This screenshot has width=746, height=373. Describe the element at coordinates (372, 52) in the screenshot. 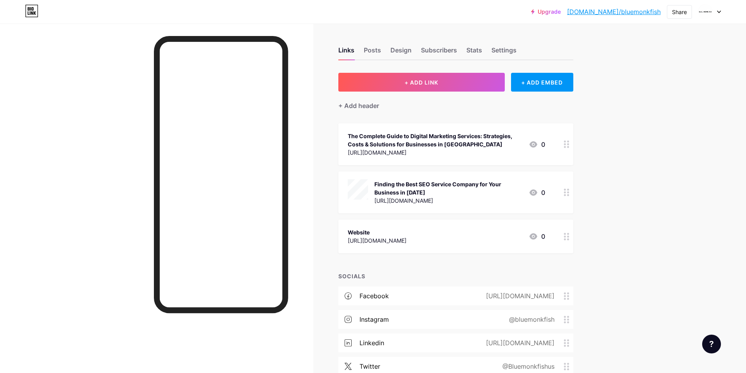

I see `div: Posts` at that location.